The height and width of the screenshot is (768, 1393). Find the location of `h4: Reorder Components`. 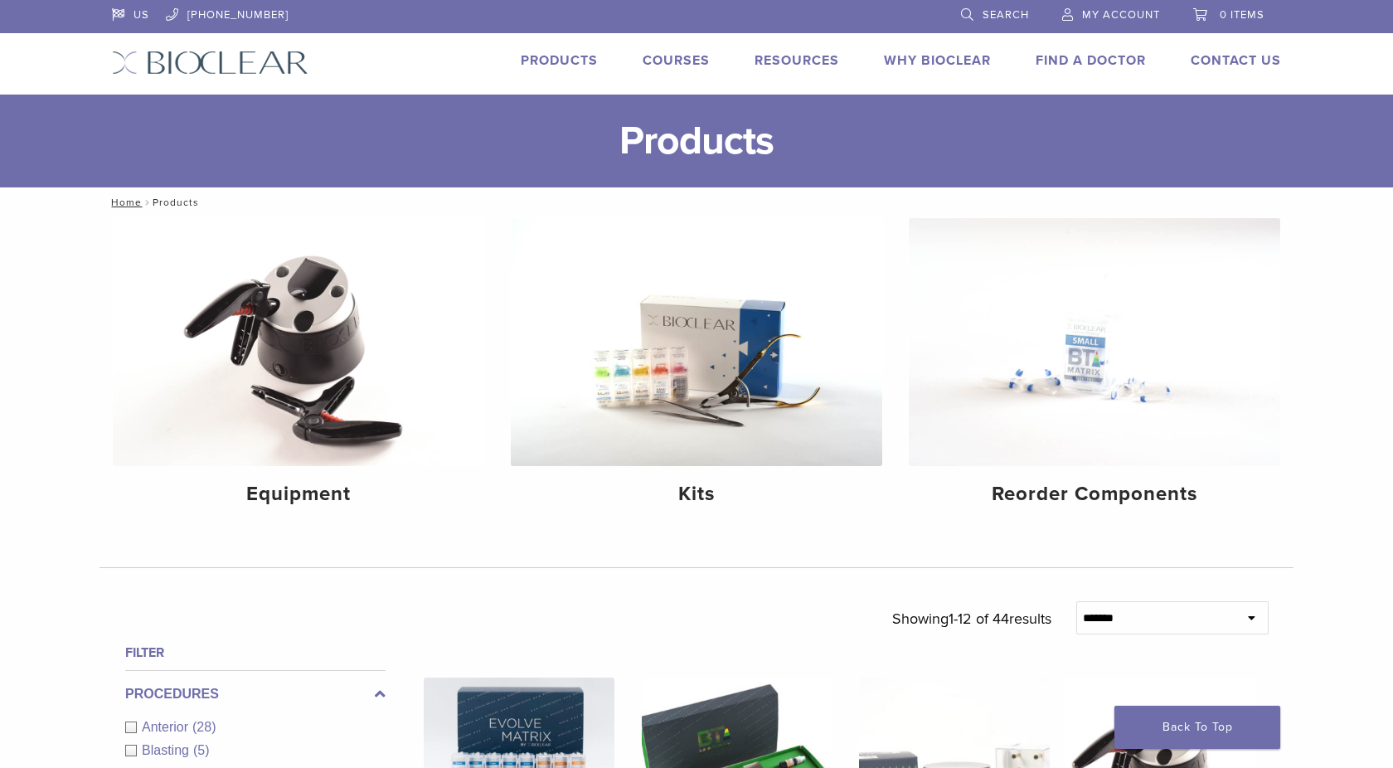

h4: Reorder Components is located at coordinates (1095, 494).